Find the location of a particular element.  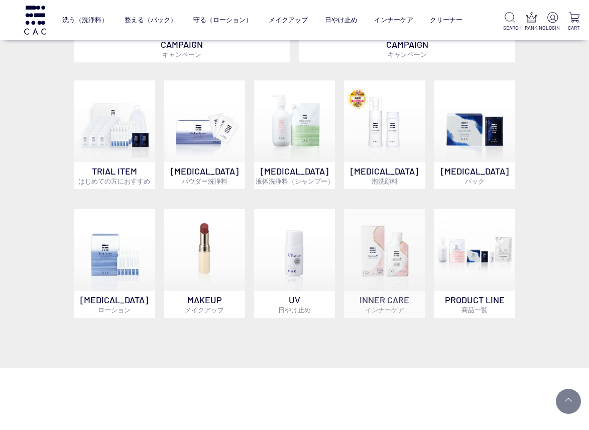

a: 守る（ローション） is located at coordinates (223, 20).